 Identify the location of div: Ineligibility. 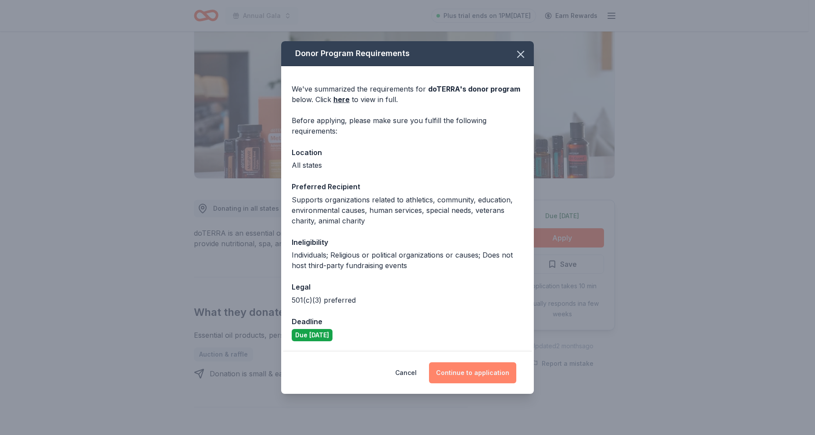
(407, 242).